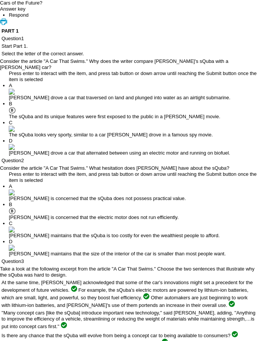  I want to click on span: 1, so click(22, 38).